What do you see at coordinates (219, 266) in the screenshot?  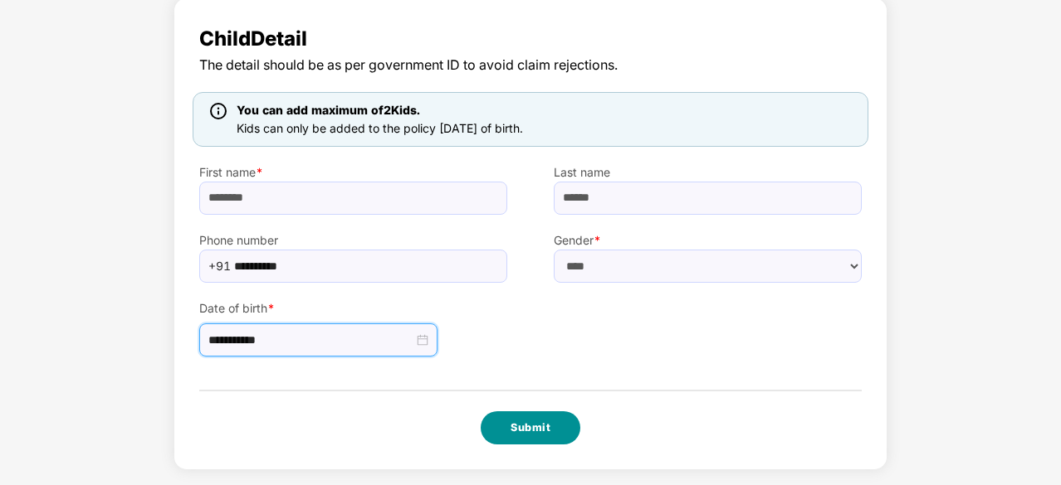 I see `span: +91` at bounding box center [219, 266].